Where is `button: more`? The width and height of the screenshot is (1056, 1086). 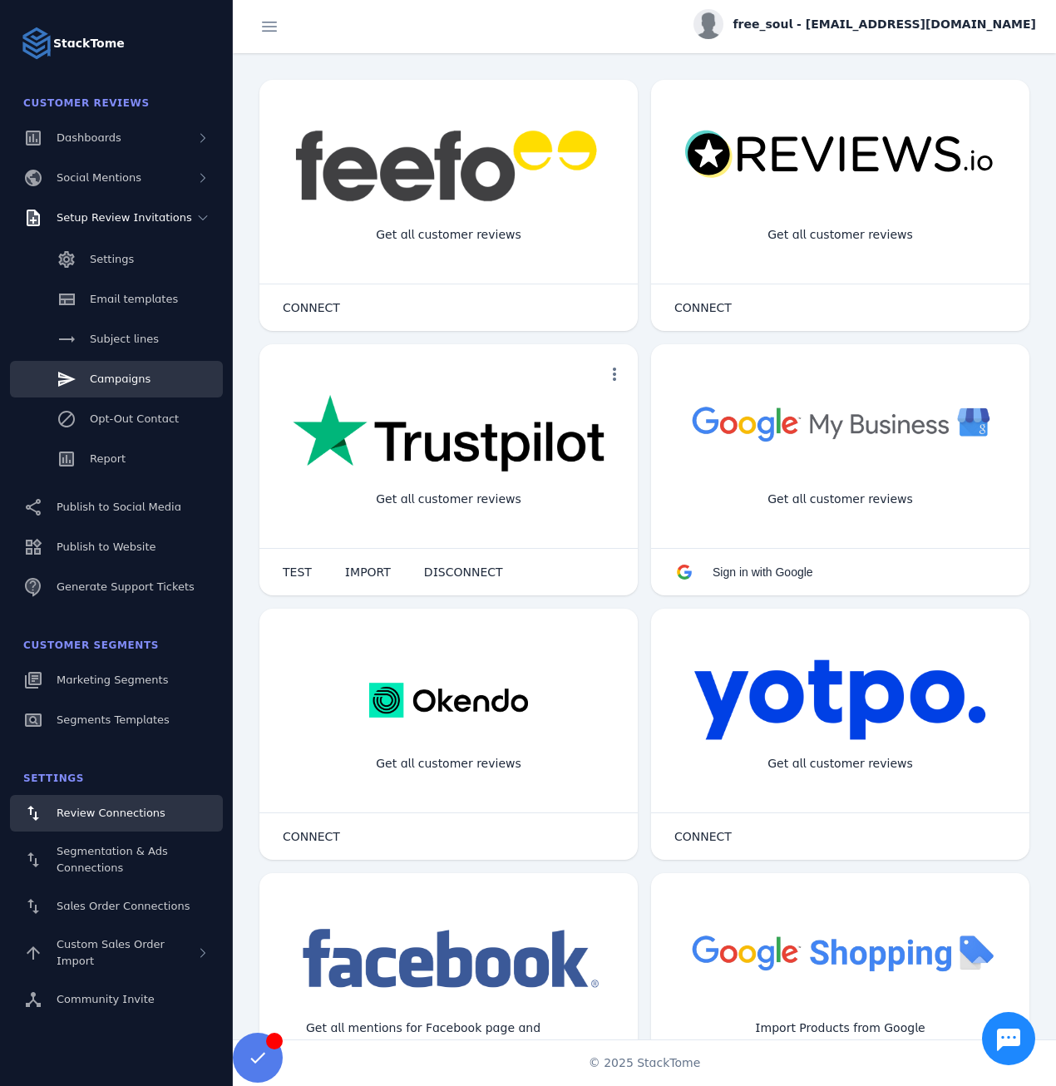
button: more is located at coordinates (615, 374).